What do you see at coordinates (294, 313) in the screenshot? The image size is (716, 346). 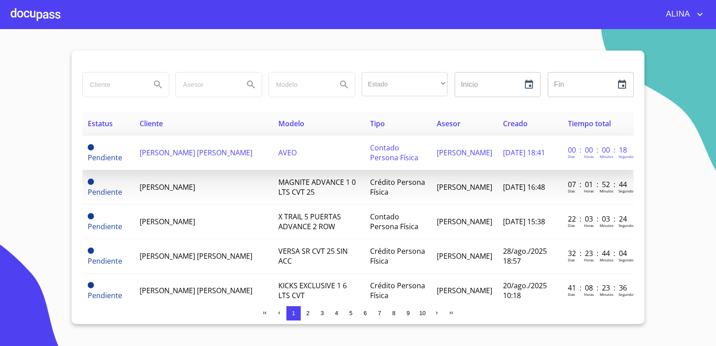 I see `button: 1` at bounding box center [294, 313].